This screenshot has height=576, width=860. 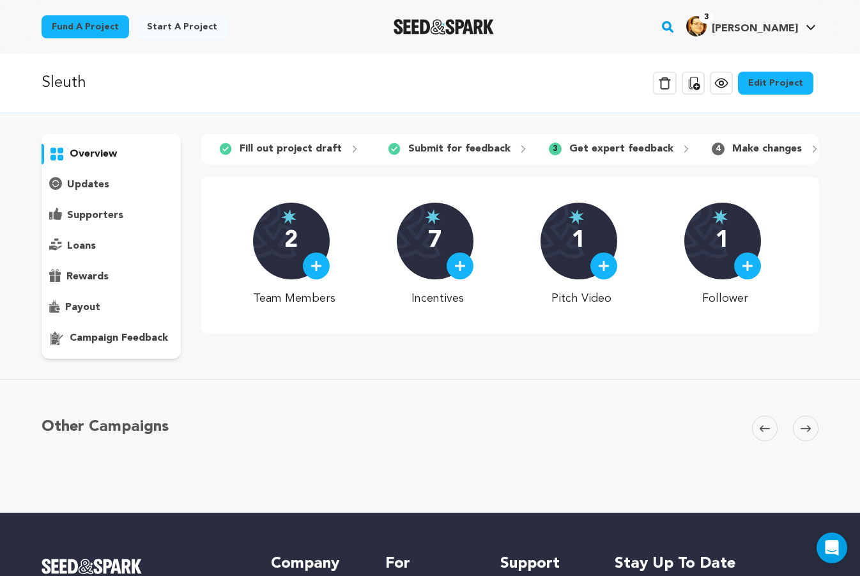 I want to click on a: Guillermo E. B.'s Profile, so click(x=751, y=25).